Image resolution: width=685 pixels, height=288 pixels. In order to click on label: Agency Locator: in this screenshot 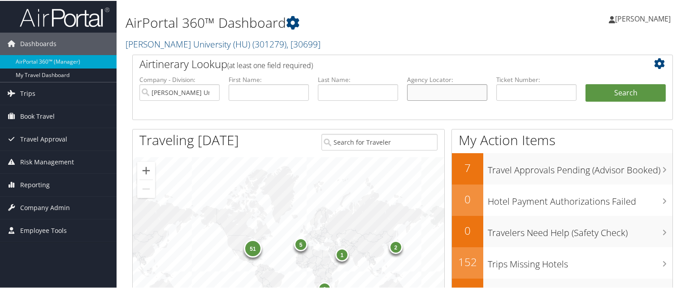, I will do `click(447, 79)`.